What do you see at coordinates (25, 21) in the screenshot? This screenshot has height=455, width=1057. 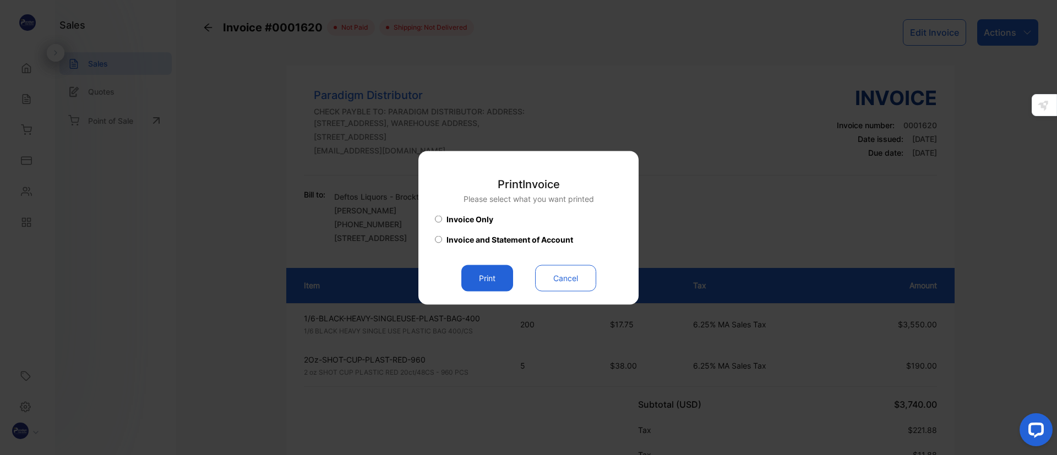 I see `button: Open LiveChat chat widget` at bounding box center [25, 21].